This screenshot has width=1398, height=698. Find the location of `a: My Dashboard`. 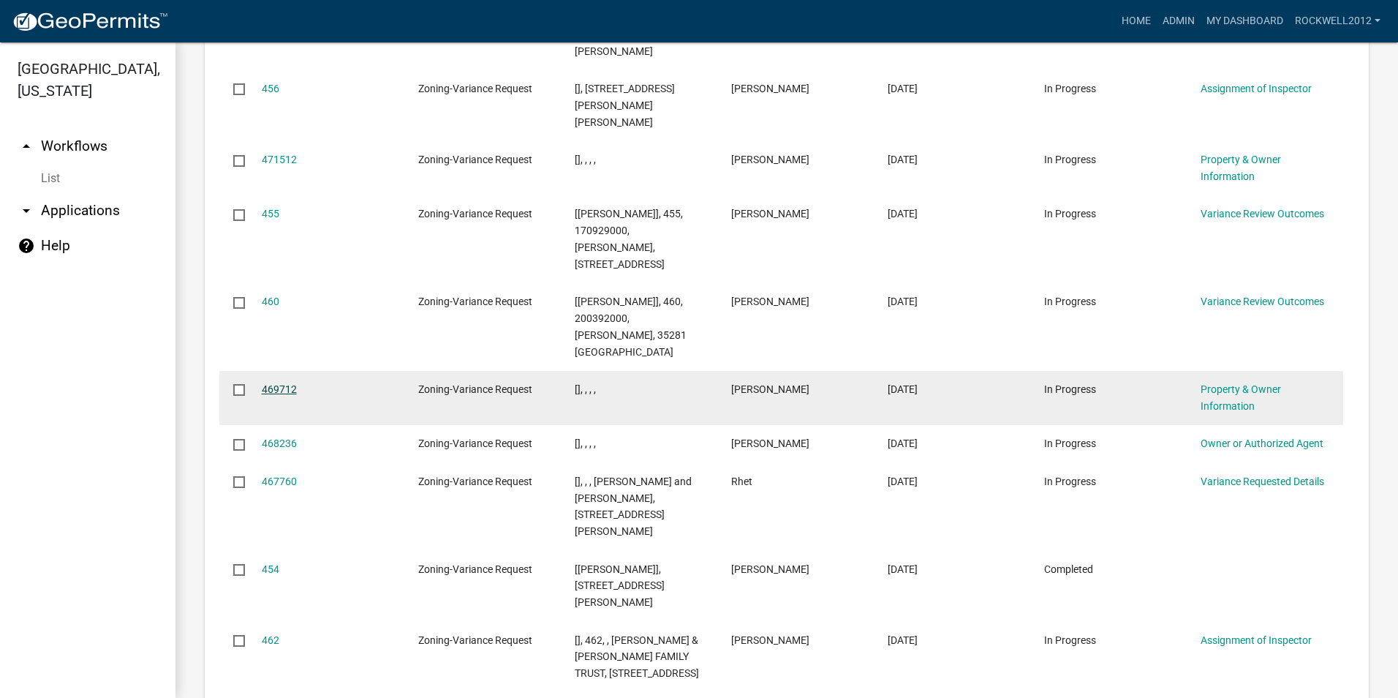

a: My Dashboard is located at coordinates (1245, 21).